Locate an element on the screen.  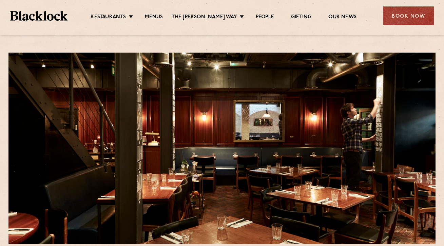
a: Menus is located at coordinates (154, 18).